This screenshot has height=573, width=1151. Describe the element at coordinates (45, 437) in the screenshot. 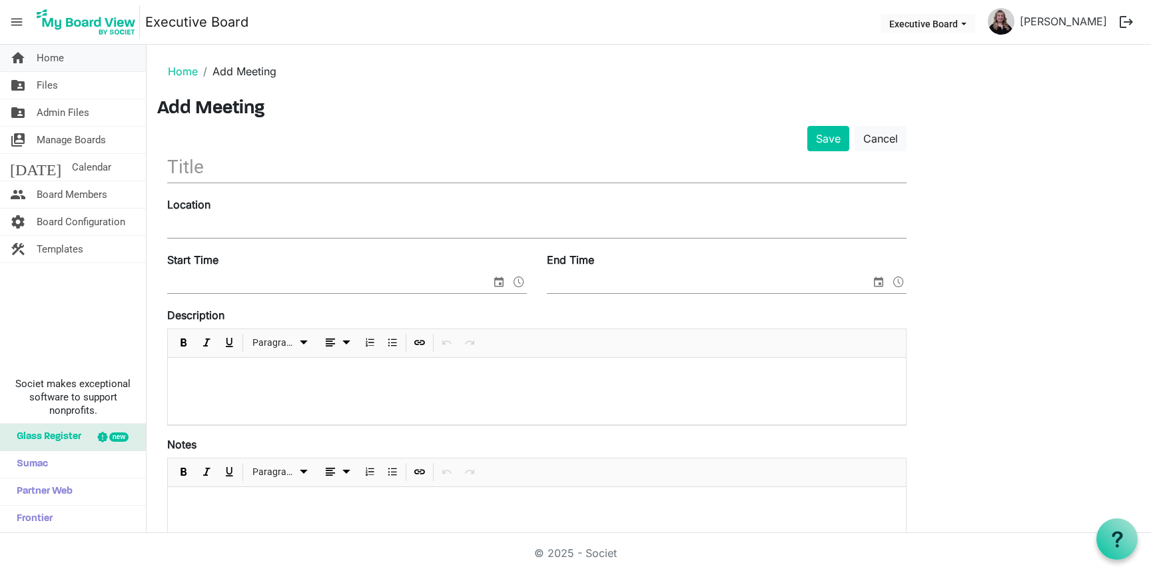

I see `span: Glass Register` at that location.